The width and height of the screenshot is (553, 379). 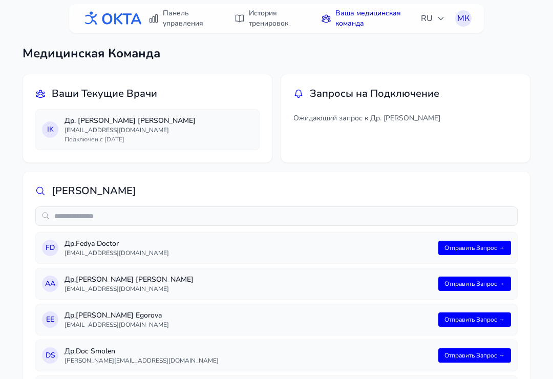 What do you see at coordinates (112, 18) in the screenshot?
I see `a: OKTA logo` at bounding box center [112, 18].